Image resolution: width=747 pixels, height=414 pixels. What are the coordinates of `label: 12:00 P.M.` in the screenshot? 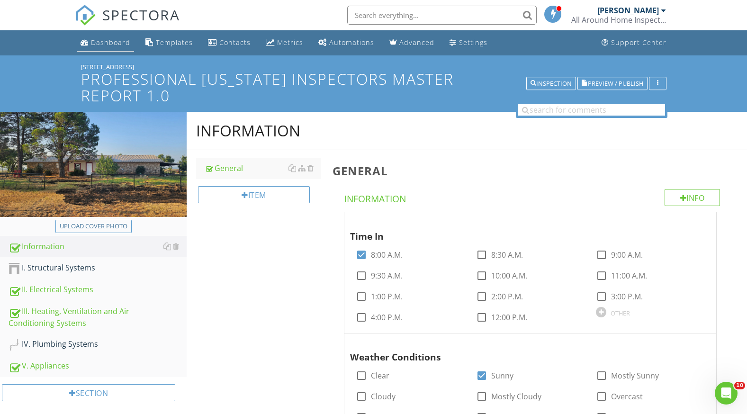 It's located at (509, 317).